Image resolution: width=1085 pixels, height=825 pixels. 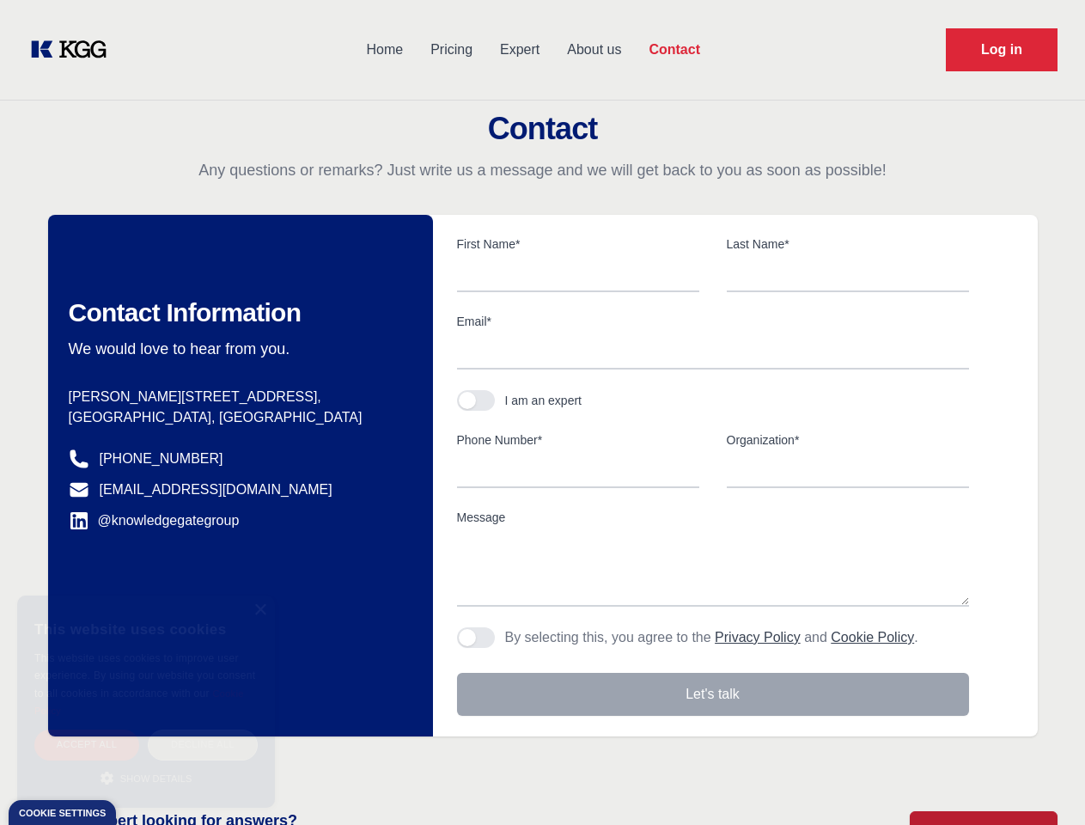 What do you see at coordinates (1042, 783) in the screenshot?
I see `div: Chat Widget` at bounding box center [1042, 783].